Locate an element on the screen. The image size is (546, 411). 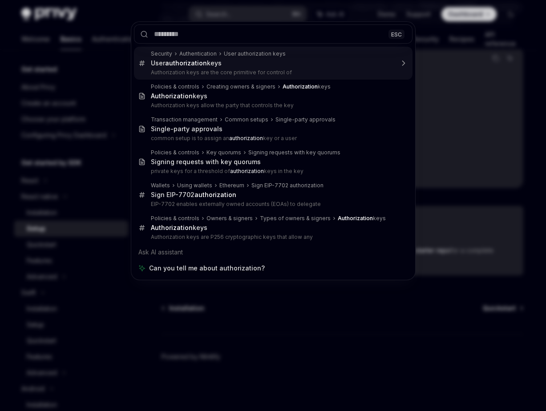
p: private keys for a threshold of keys in the key is located at coordinates (272, 171).